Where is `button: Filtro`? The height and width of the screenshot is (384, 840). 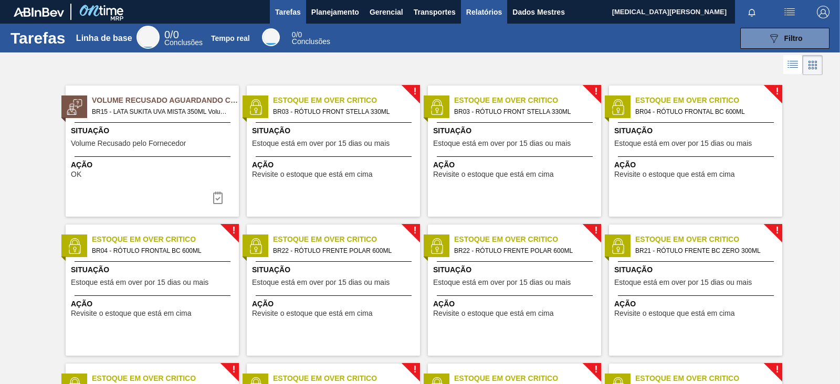 button: Filtro is located at coordinates (785, 38).